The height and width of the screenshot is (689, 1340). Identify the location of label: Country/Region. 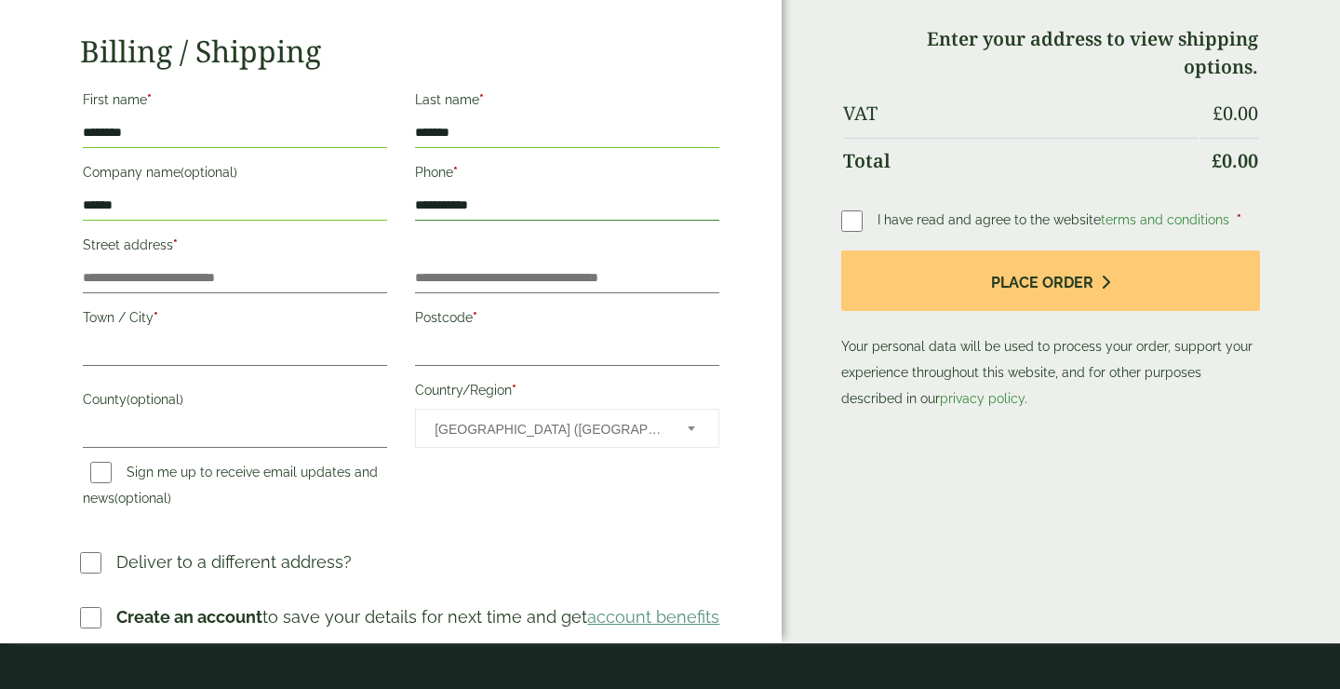
(567, 393).